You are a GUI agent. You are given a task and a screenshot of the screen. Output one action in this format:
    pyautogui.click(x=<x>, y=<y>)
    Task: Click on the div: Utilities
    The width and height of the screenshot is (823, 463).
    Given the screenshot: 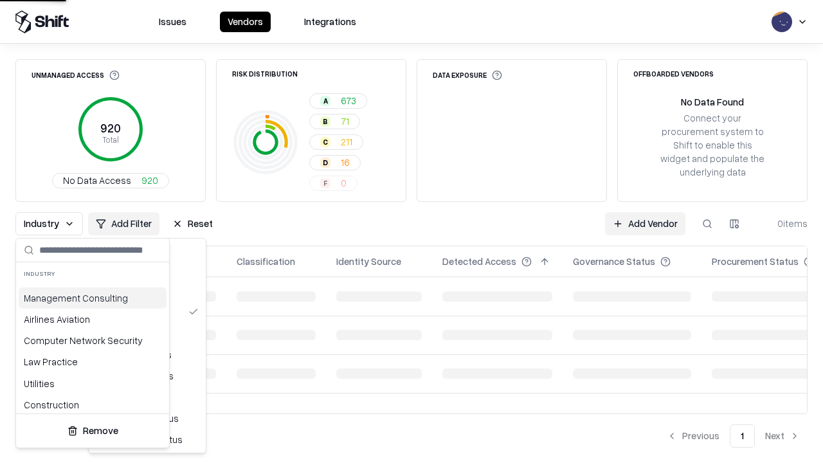 What is the action you would take?
    pyautogui.click(x=93, y=383)
    